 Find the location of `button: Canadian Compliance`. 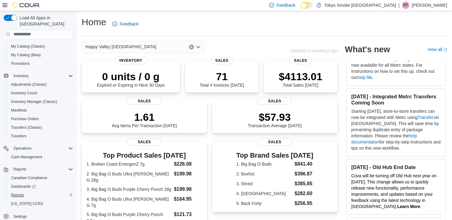

button: Canadian Compliance is located at coordinates (41, 178).